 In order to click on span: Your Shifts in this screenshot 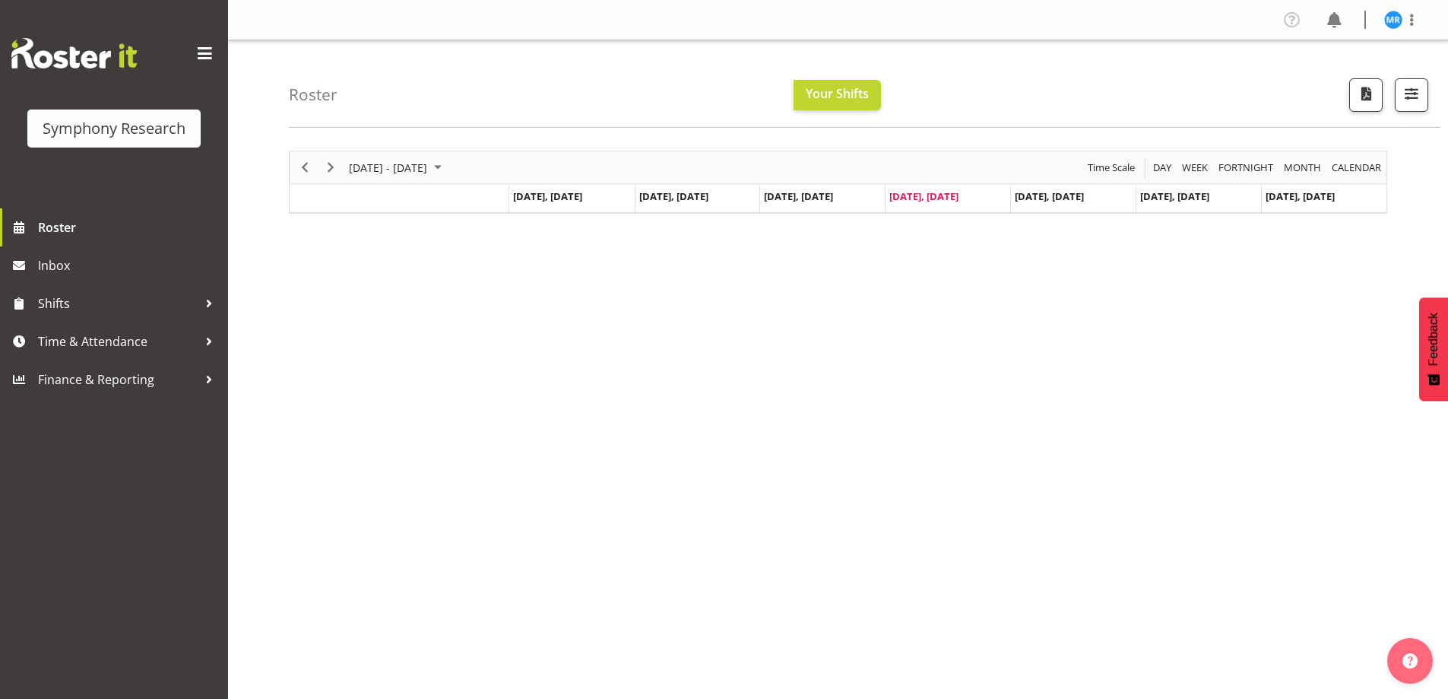, I will do `click(837, 94)`.